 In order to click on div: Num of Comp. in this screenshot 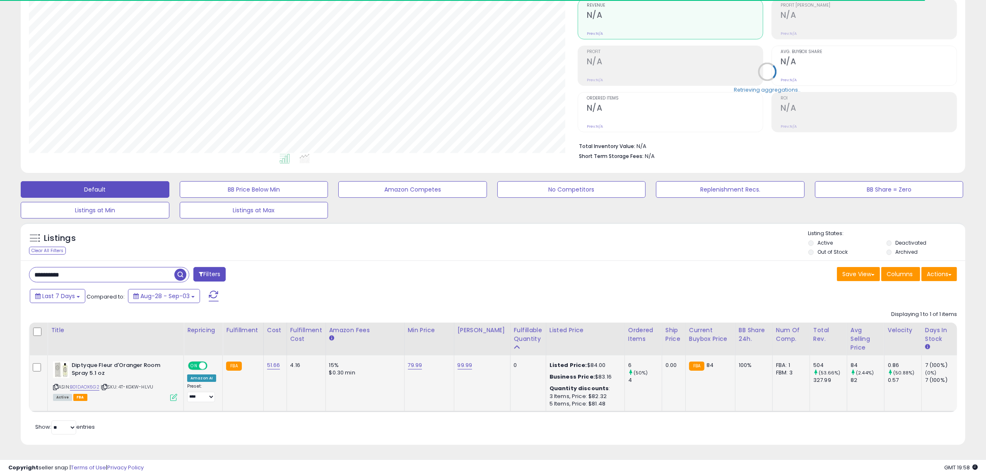, I will do `click(791, 334)`.